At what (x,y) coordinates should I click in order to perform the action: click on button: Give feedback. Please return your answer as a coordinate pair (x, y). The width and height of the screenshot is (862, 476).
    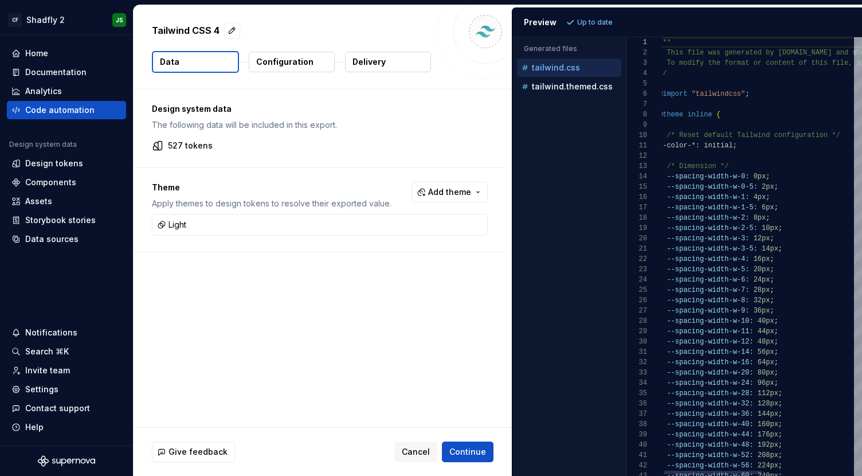
    Looking at the image, I should click on (193, 451).